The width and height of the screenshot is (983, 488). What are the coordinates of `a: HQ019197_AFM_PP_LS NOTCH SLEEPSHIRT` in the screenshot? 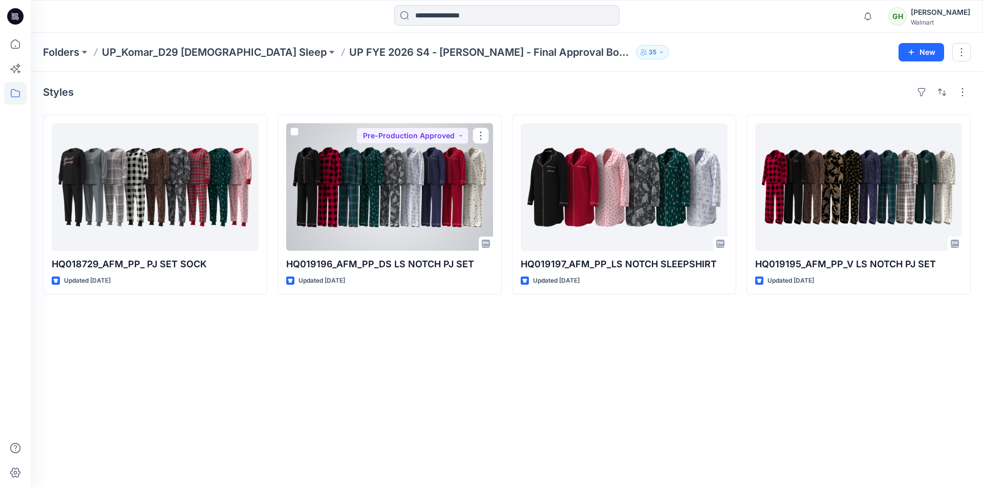 It's located at (624, 187).